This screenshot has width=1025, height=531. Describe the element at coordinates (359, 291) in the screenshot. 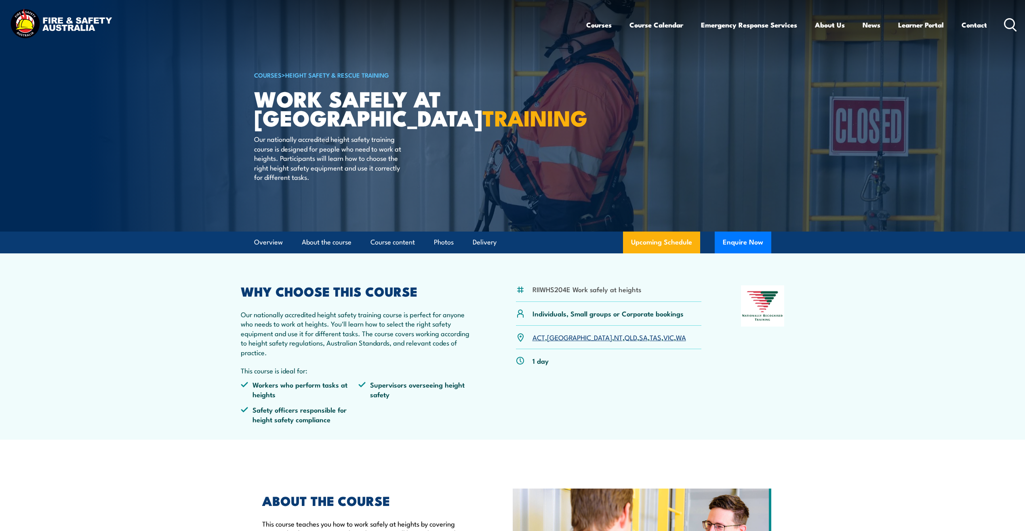

I see `h2: WHY CHOOSE THIS COURSE` at that location.